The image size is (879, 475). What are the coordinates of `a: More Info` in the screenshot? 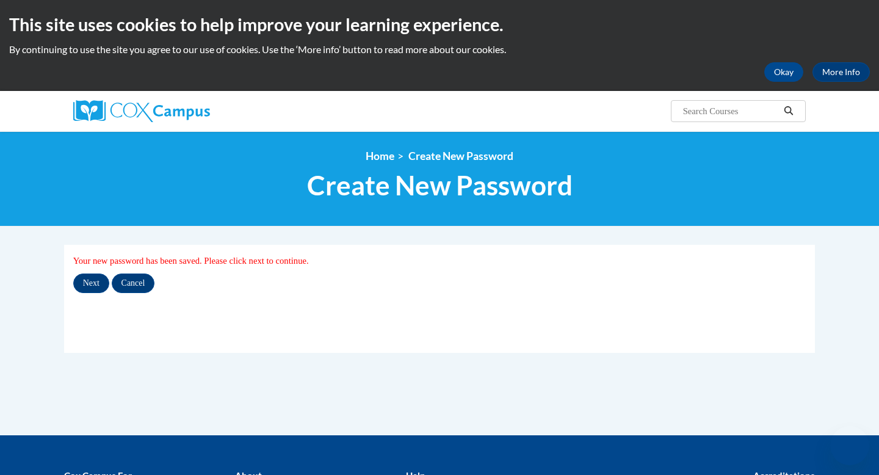 It's located at (841, 72).